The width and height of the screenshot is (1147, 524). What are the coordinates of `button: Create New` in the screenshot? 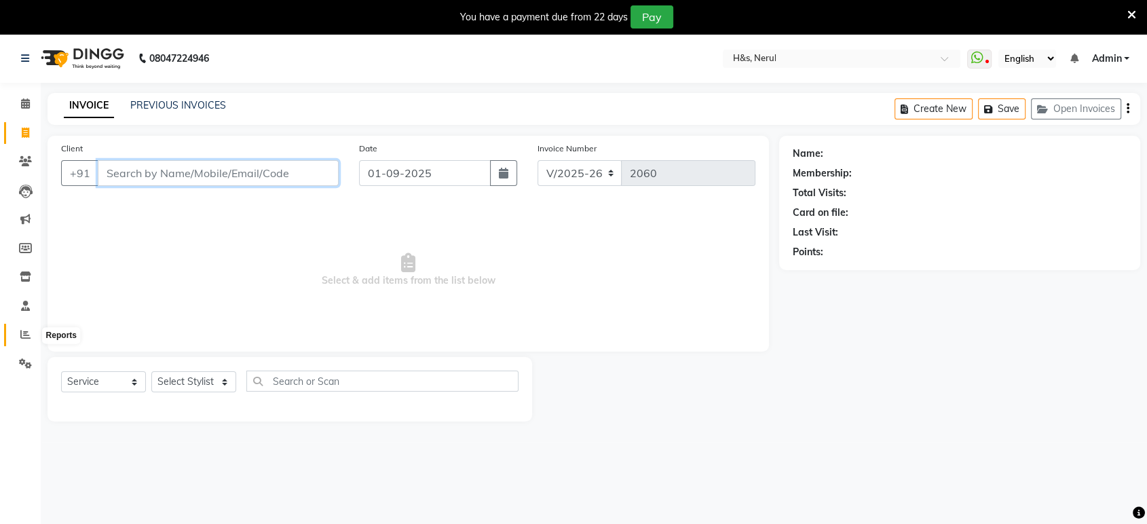 It's located at (933, 109).